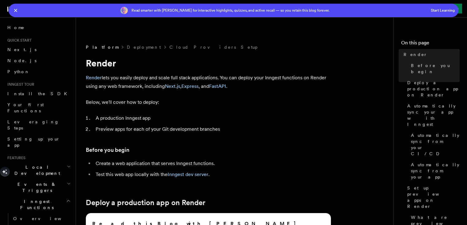  Describe the element at coordinates (38, 108) in the screenshot. I see `a: Your first Functions` at that location.